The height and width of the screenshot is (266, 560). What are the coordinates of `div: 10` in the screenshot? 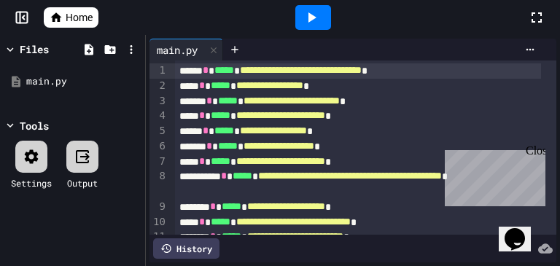 It's located at (158, 222).